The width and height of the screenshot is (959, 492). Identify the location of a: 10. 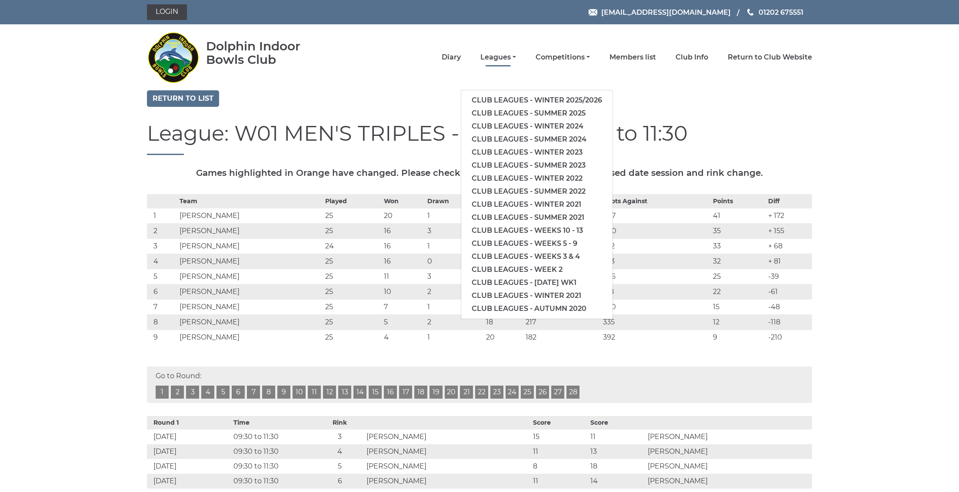
(299, 392).